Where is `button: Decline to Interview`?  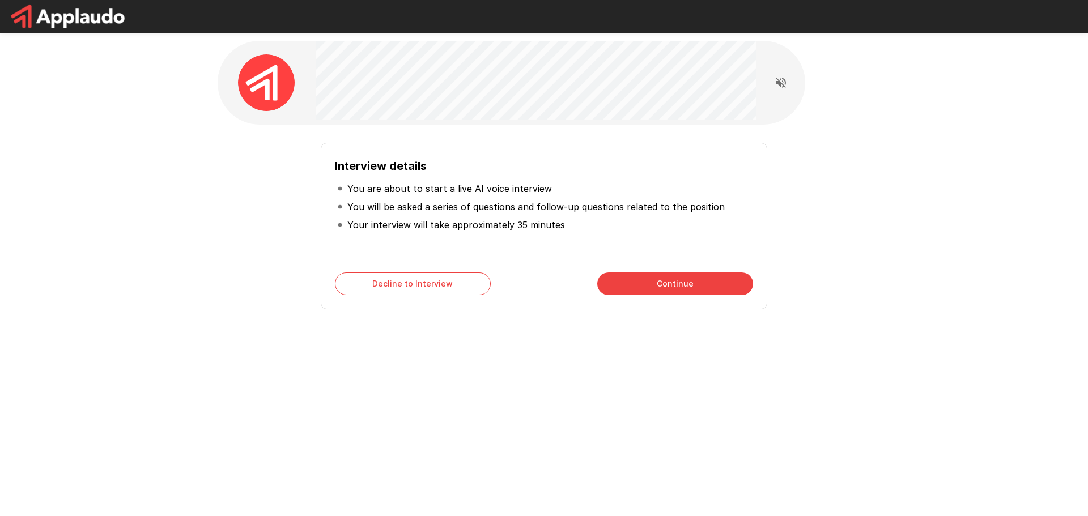 button: Decline to Interview is located at coordinates (413, 284).